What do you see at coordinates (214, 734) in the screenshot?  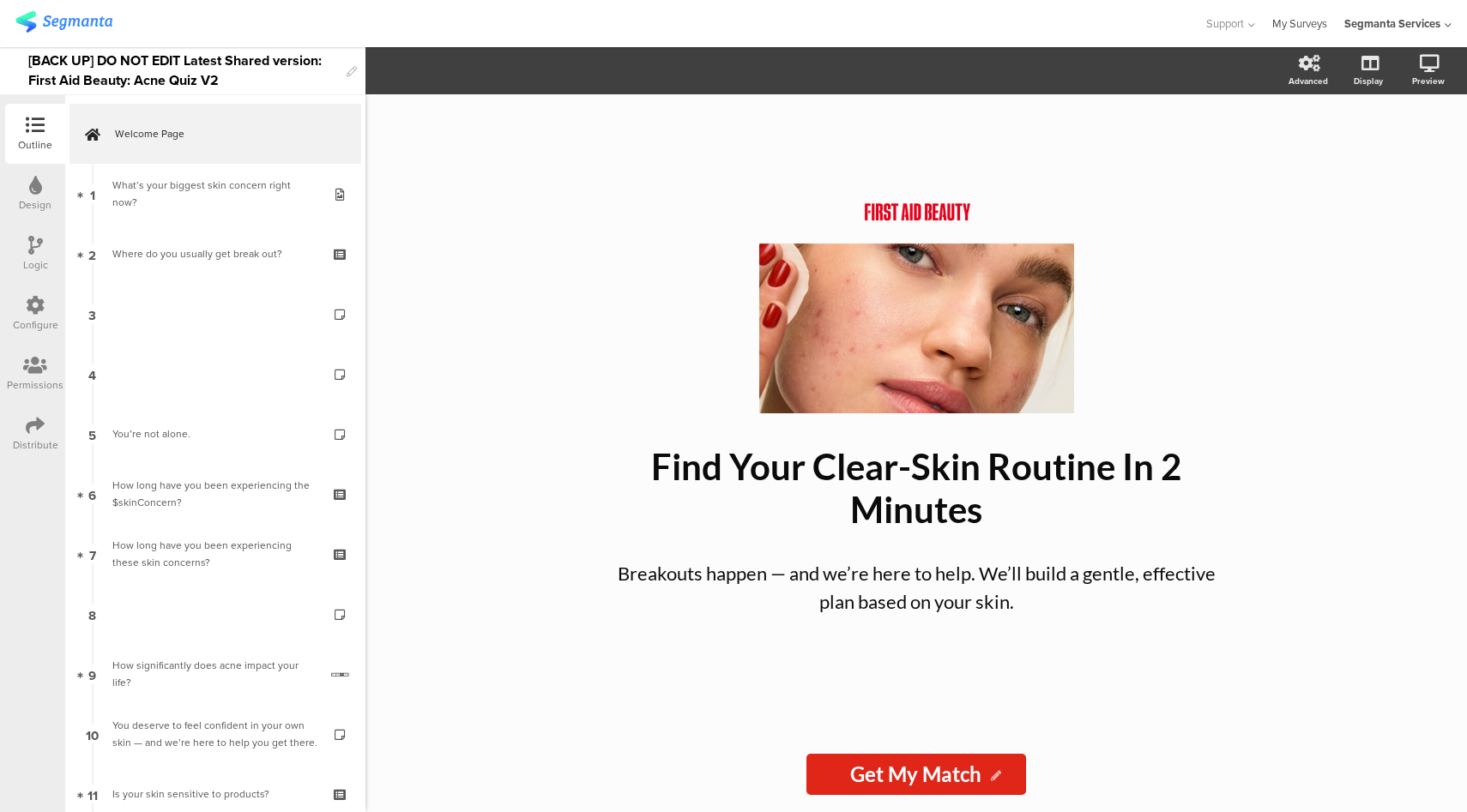 I see `div: You deserve to feel confident in your own skin — and we’re here to help you get there.` at bounding box center [214, 734].